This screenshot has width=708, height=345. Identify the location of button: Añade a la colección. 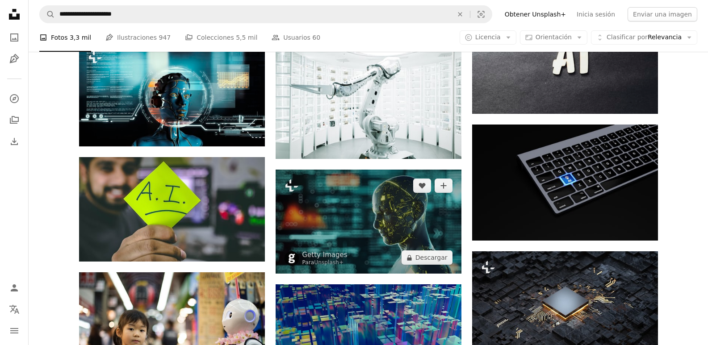
(443, 186).